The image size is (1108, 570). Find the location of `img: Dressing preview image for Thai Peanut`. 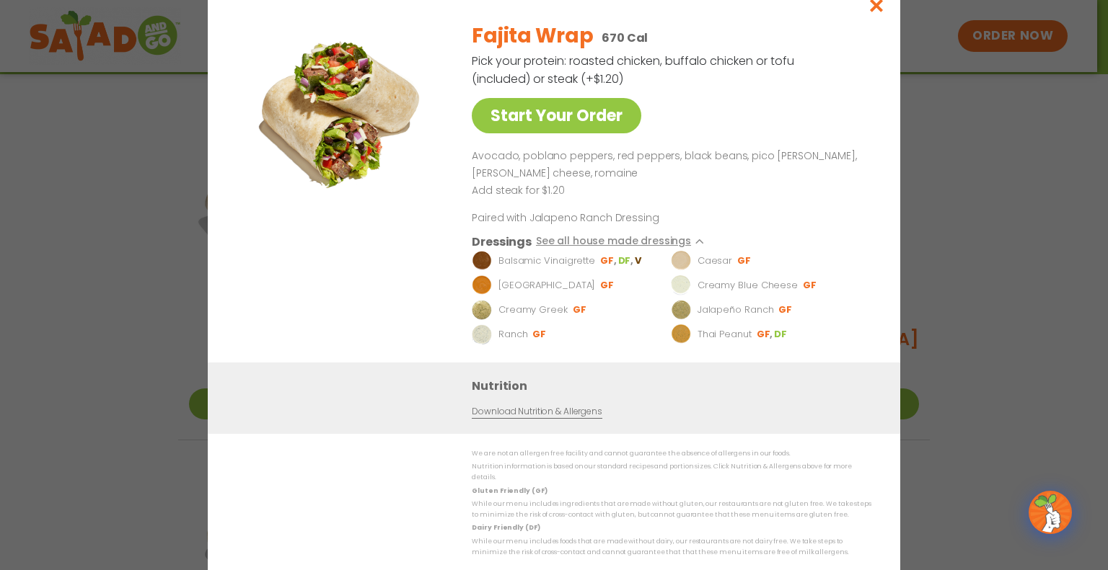

img: Dressing preview image for Thai Peanut is located at coordinates (681, 335).